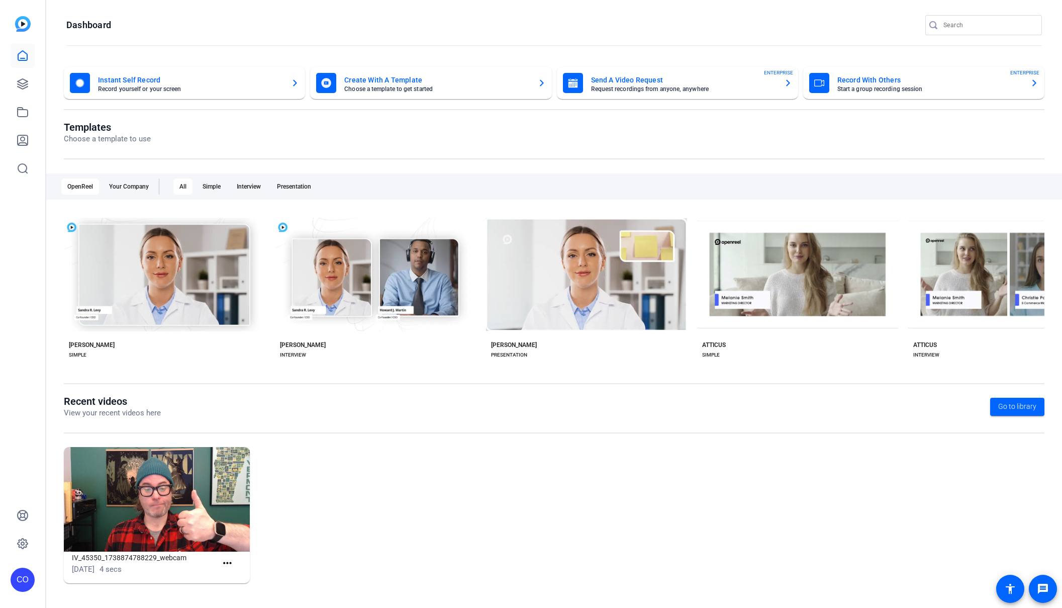  Describe the element at coordinates (23, 580) in the screenshot. I see `div: CO` at that location.